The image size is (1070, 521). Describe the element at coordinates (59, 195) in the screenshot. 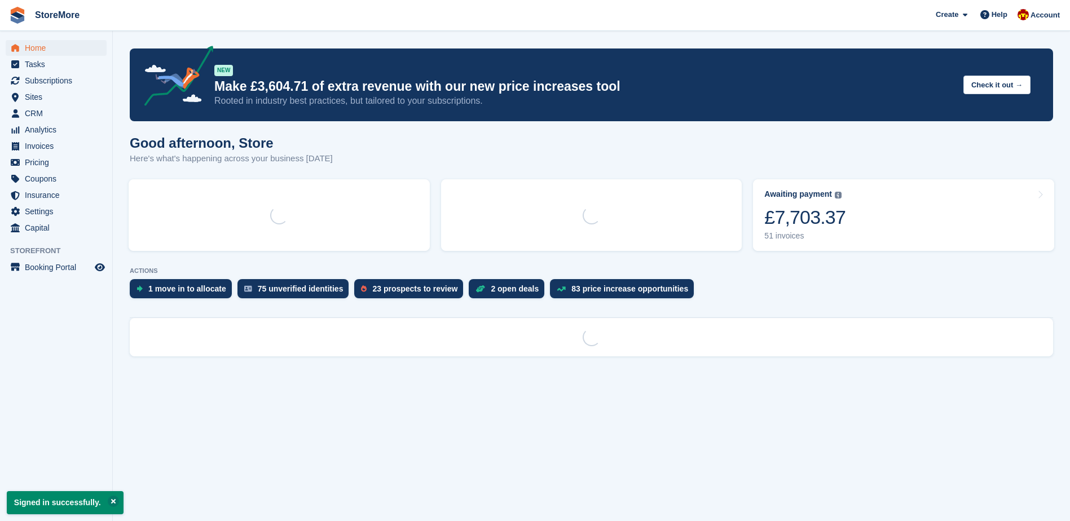

I see `span: Insurance` at that location.